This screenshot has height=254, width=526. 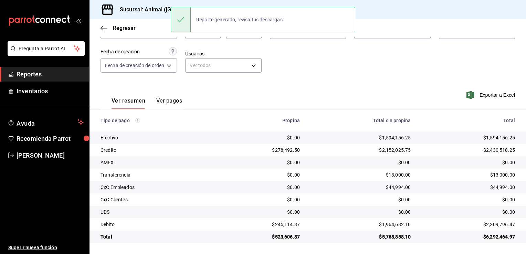 I want to click on div: Transferencia, so click(x=156, y=175).